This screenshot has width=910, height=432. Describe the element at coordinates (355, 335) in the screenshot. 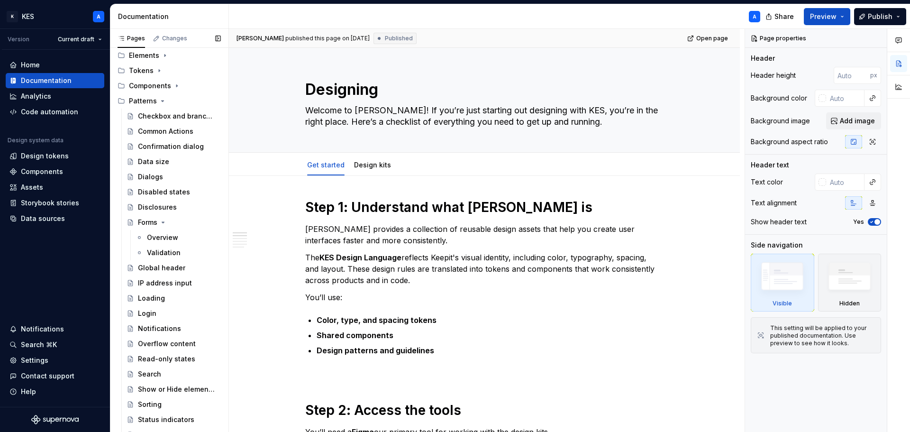

I see `strong: Shared components` at that location.